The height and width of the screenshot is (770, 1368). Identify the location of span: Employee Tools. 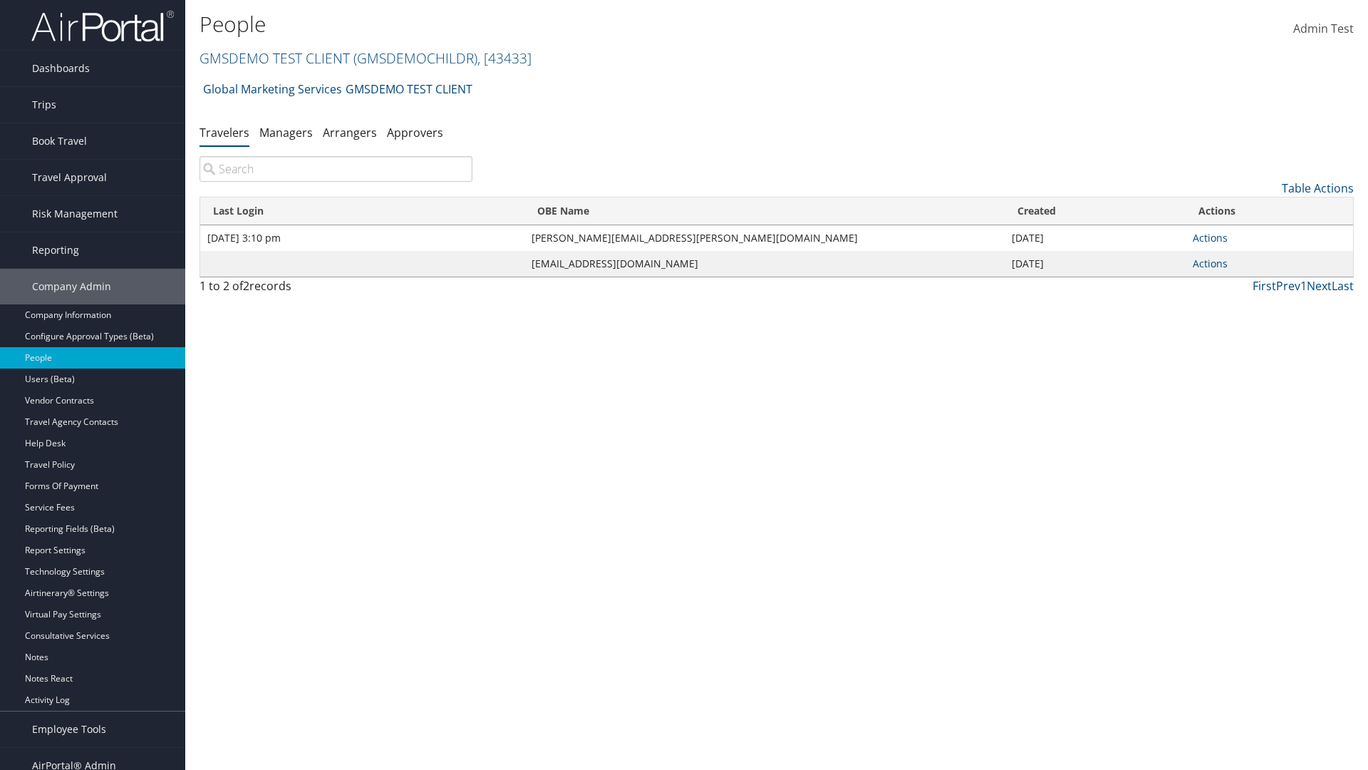
(69, 729).